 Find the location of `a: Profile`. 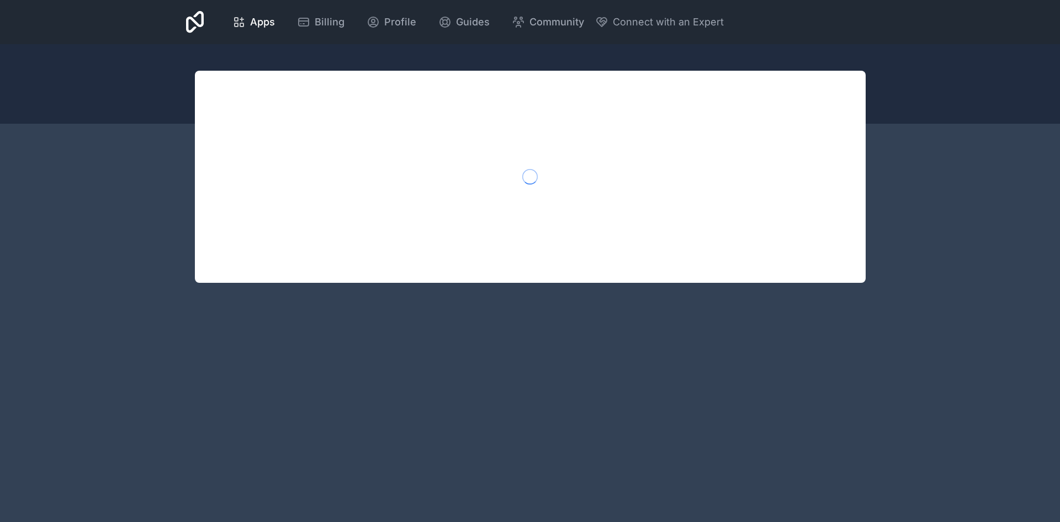

a: Profile is located at coordinates (391, 22).